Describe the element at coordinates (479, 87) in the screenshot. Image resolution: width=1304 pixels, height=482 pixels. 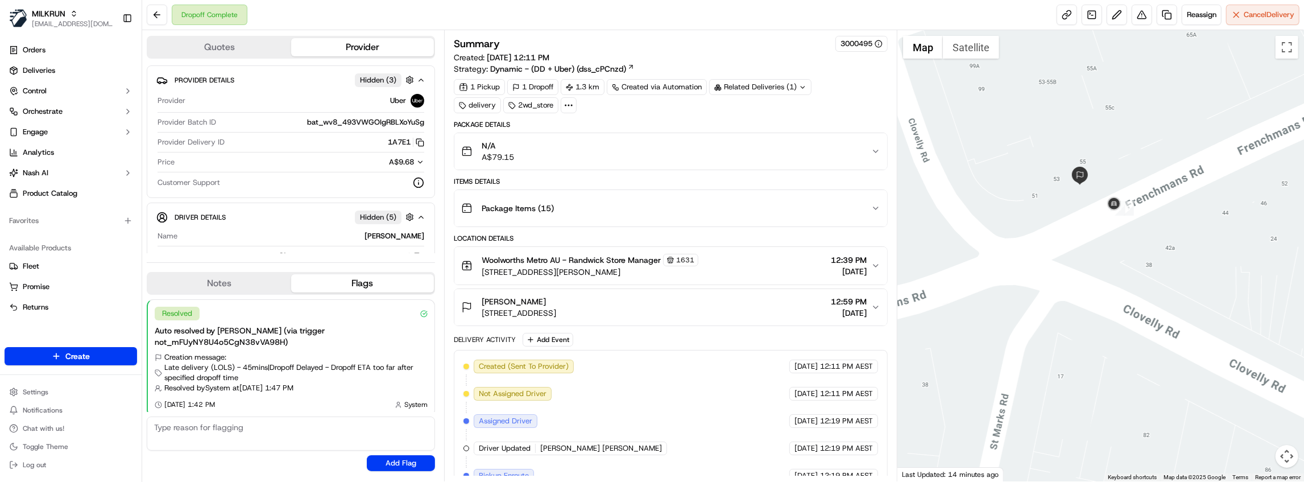
I see `div: 1 Pickup` at that location.